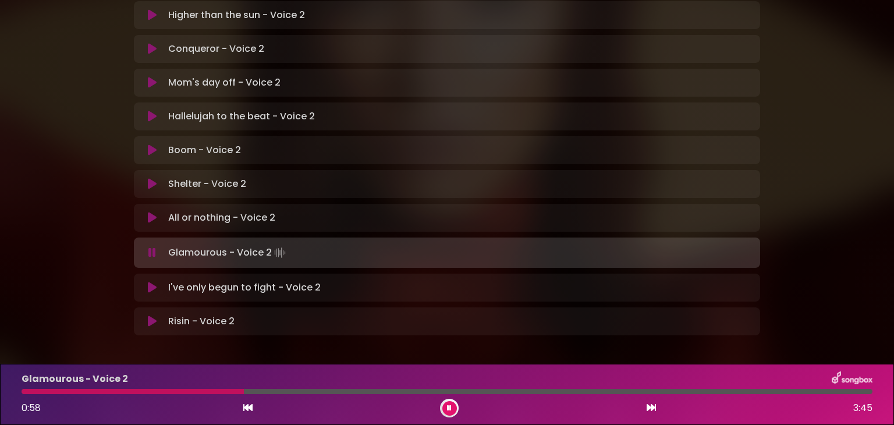 The width and height of the screenshot is (894, 425). Describe the element at coordinates (236, 15) in the screenshot. I see `p: Higher than the sun - Voice 2` at that location.